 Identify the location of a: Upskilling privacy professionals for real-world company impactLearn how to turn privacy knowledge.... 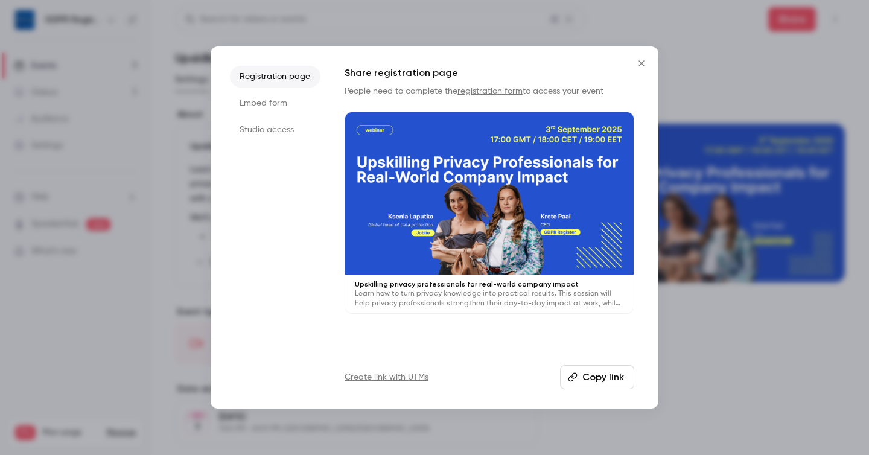
(489, 212).